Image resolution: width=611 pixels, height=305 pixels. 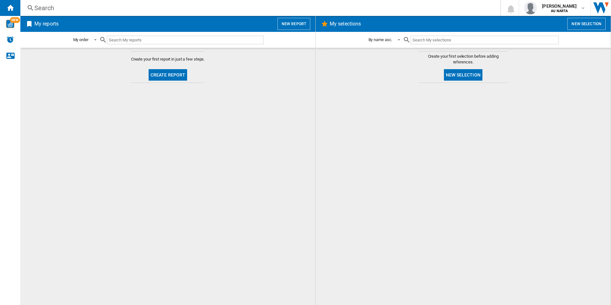 What do you see at coordinates (345, 24) in the screenshot?
I see `h2: My selections` at bounding box center [345, 24].